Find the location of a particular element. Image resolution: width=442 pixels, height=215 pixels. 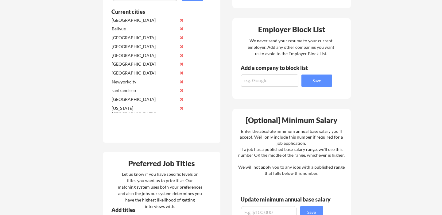

div: Employer Block List is located at coordinates (292, 29).